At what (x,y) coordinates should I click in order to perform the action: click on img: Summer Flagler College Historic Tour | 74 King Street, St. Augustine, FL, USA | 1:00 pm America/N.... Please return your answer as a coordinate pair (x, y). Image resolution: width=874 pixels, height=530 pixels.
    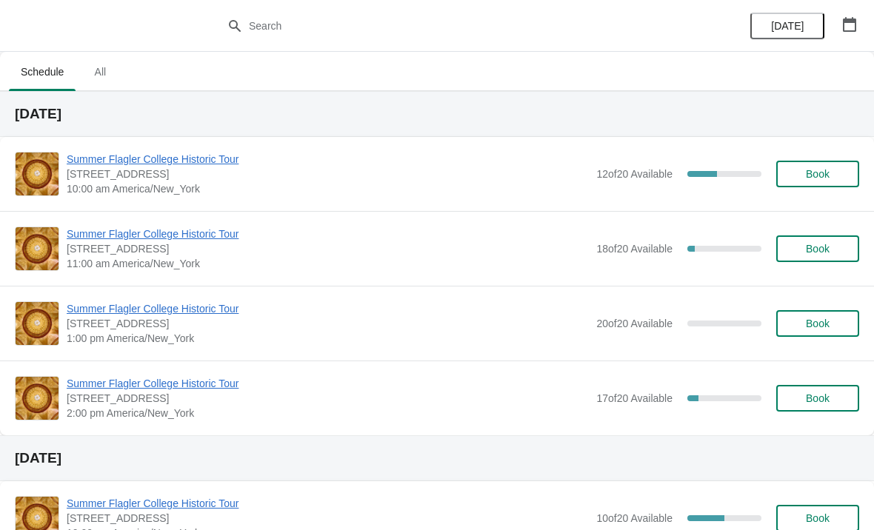
    Looking at the image, I should click on (37, 324).